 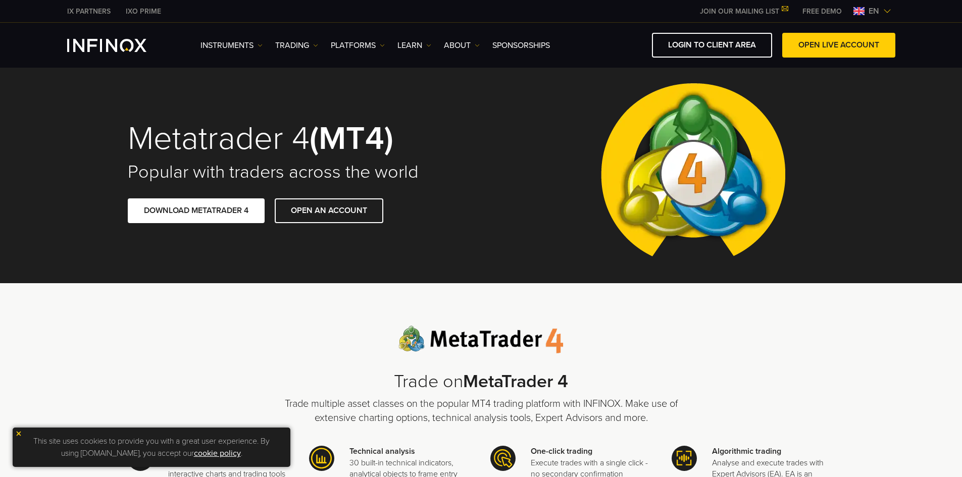 What do you see at coordinates (839, 45) in the screenshot?
I see `a: OPEN LIVE ACCOUNT` at bounding box center [839, 45].